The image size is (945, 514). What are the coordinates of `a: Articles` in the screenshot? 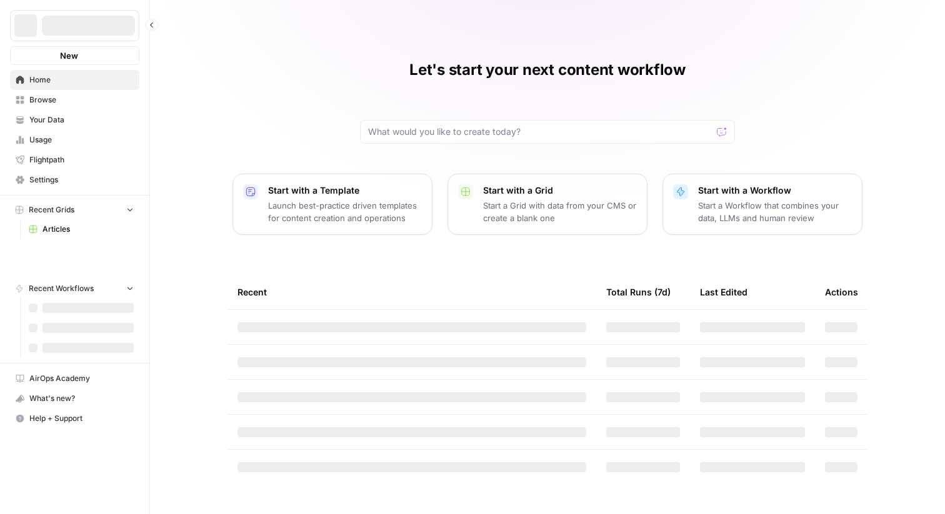 It's located at (81, 229).